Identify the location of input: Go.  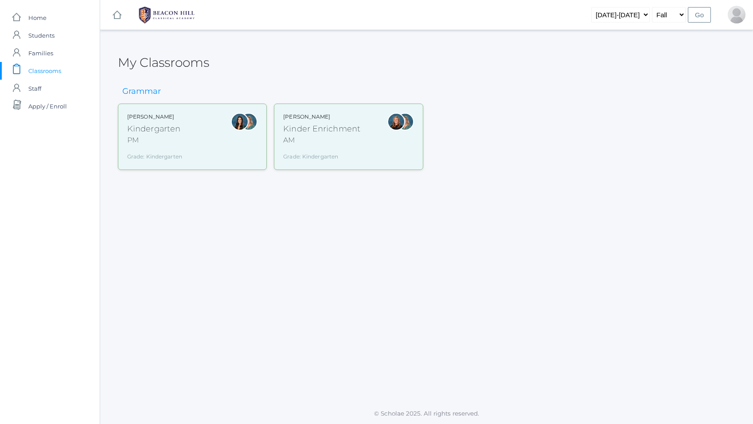
(699, 15).